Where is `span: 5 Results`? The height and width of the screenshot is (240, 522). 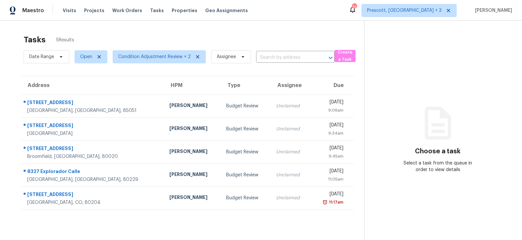 span: 5 Results is located at coordinates (65, 40).